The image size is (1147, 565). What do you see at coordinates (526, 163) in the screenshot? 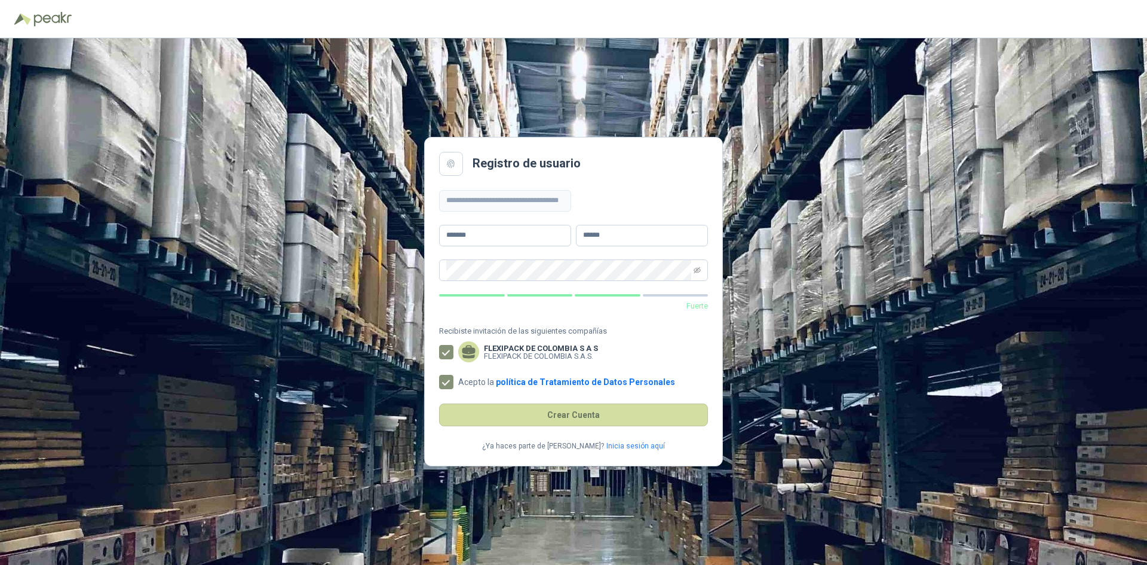
I see `h2: Registro de usuario` at bounding box center [526, 163].